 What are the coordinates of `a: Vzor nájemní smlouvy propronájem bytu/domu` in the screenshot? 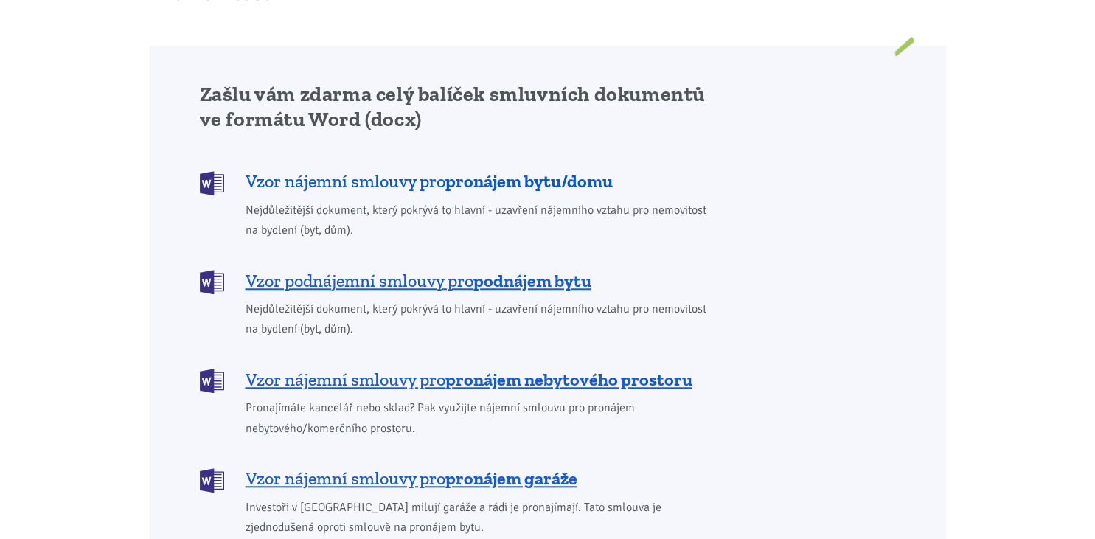 It's located at (458, 181).